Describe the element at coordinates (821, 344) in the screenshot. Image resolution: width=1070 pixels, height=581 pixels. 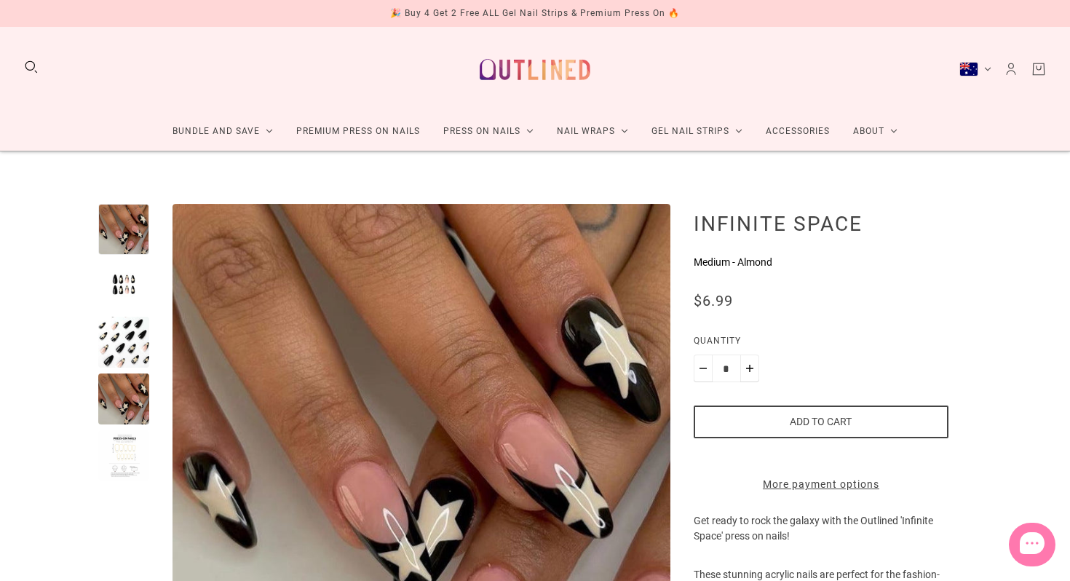
I see `label: Quantity` at that location.